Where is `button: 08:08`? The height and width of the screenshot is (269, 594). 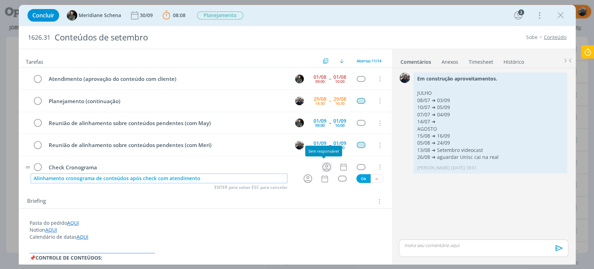 button: 08:08 is located at coordinates (174, 15).